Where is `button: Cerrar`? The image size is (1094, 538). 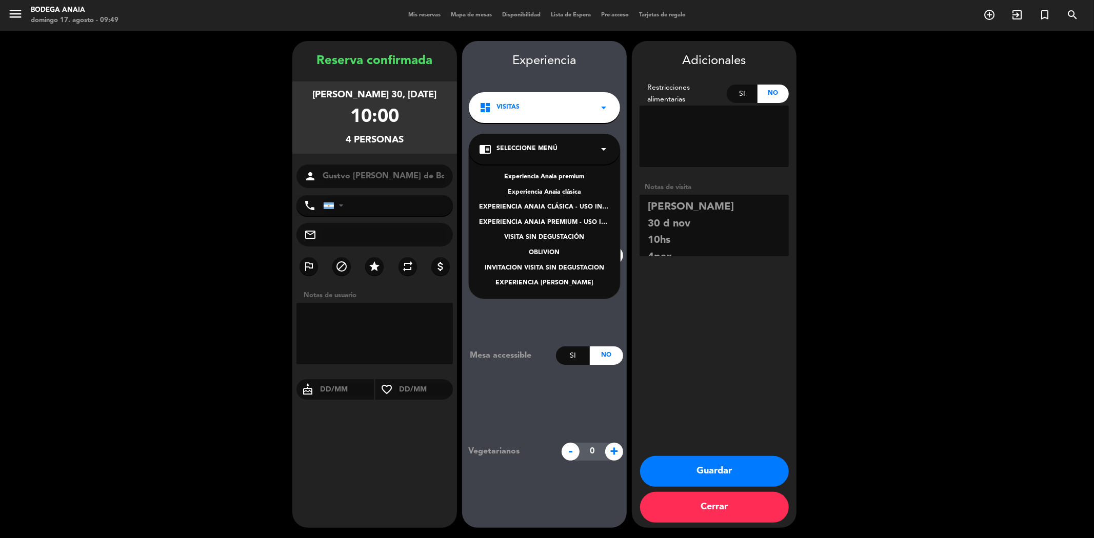
button: Cerrar is located at coordinates (714, 508).